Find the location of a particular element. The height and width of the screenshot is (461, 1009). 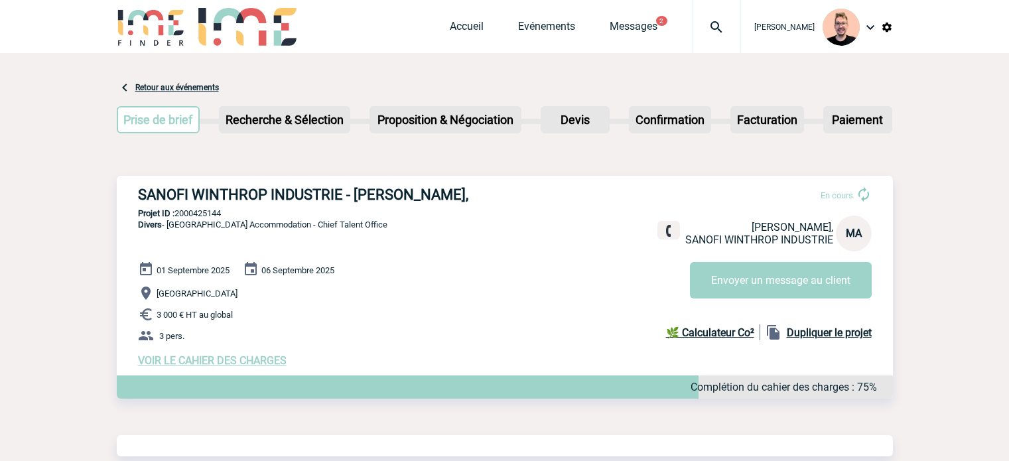

p: Proposition & Négociation is located at coordinates (445, 119).